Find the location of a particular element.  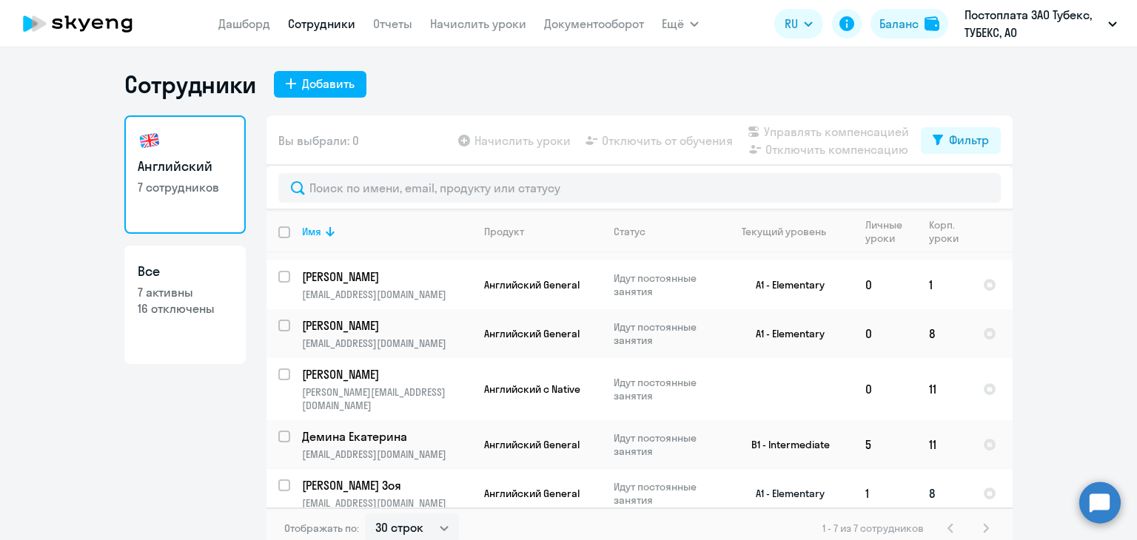

td: B1 - Intermediate is located at coordinates (785, 445).